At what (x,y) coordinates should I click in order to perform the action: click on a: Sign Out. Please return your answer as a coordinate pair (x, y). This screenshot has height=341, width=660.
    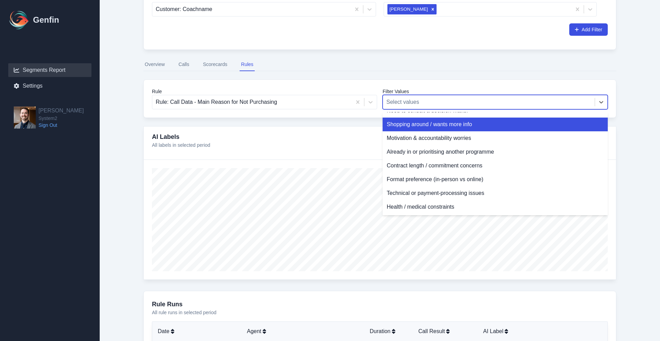
    Looking at the image, I should click on (61, 125).